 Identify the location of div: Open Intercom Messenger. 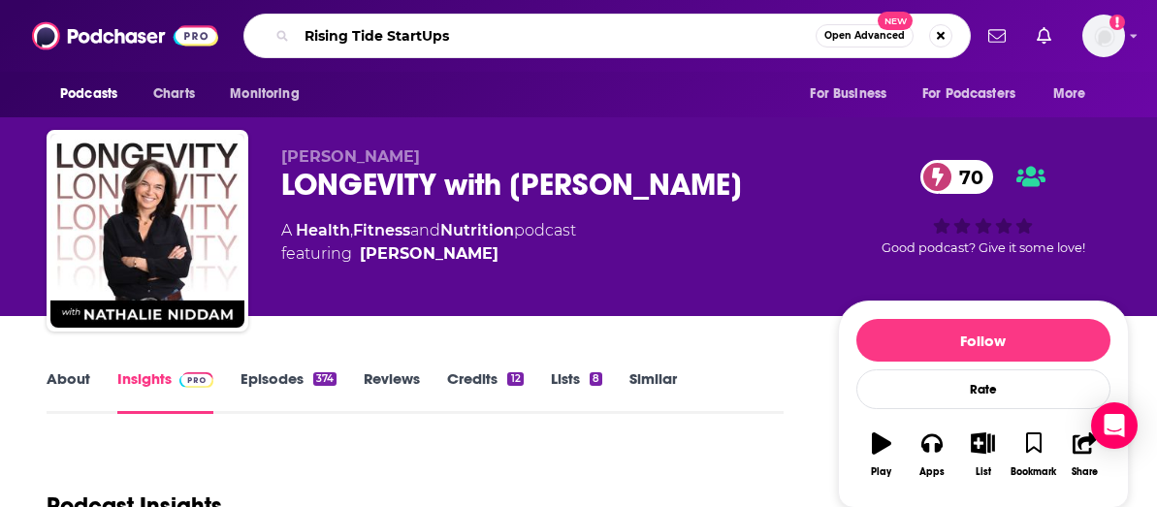
(1114, 426).